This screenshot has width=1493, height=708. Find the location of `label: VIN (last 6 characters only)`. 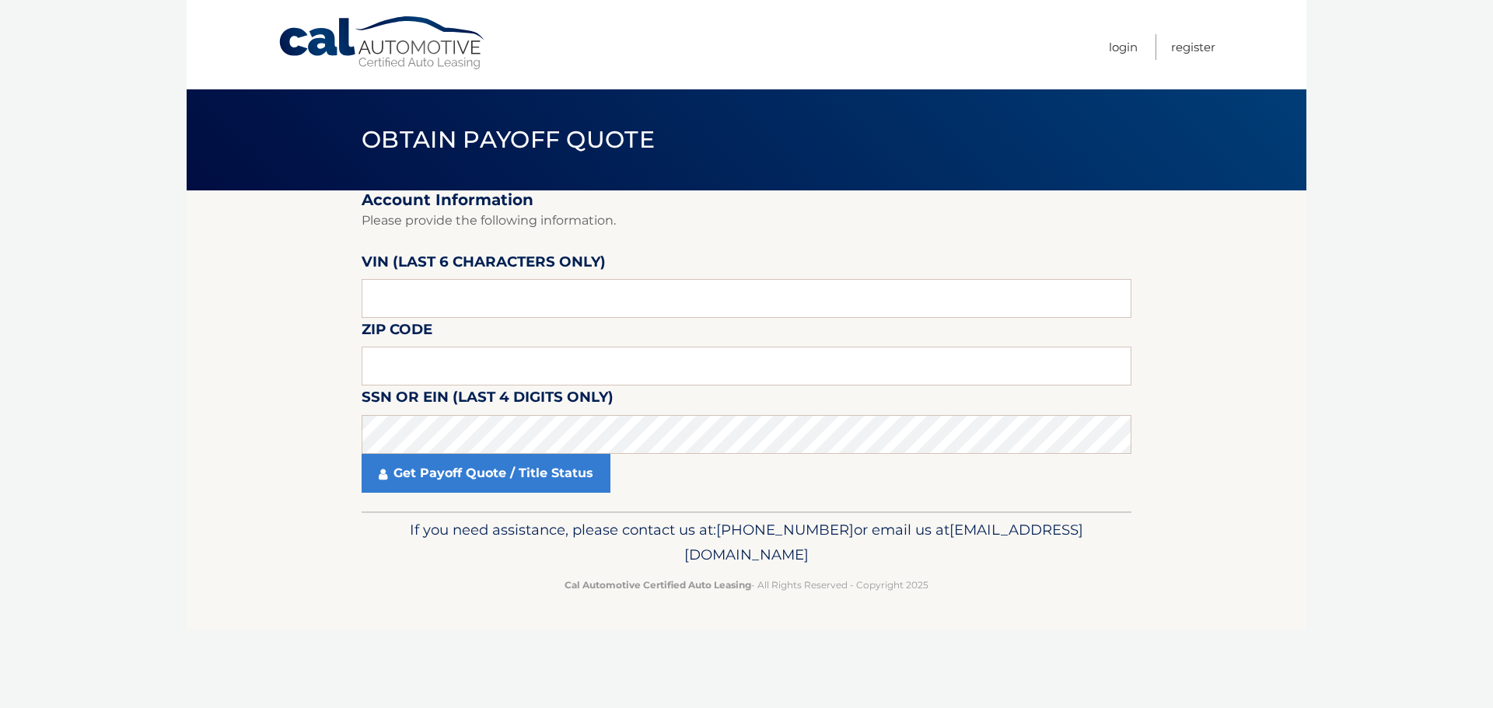

label: VIN (last 6 characters only) is located at coordinates (484, 264).